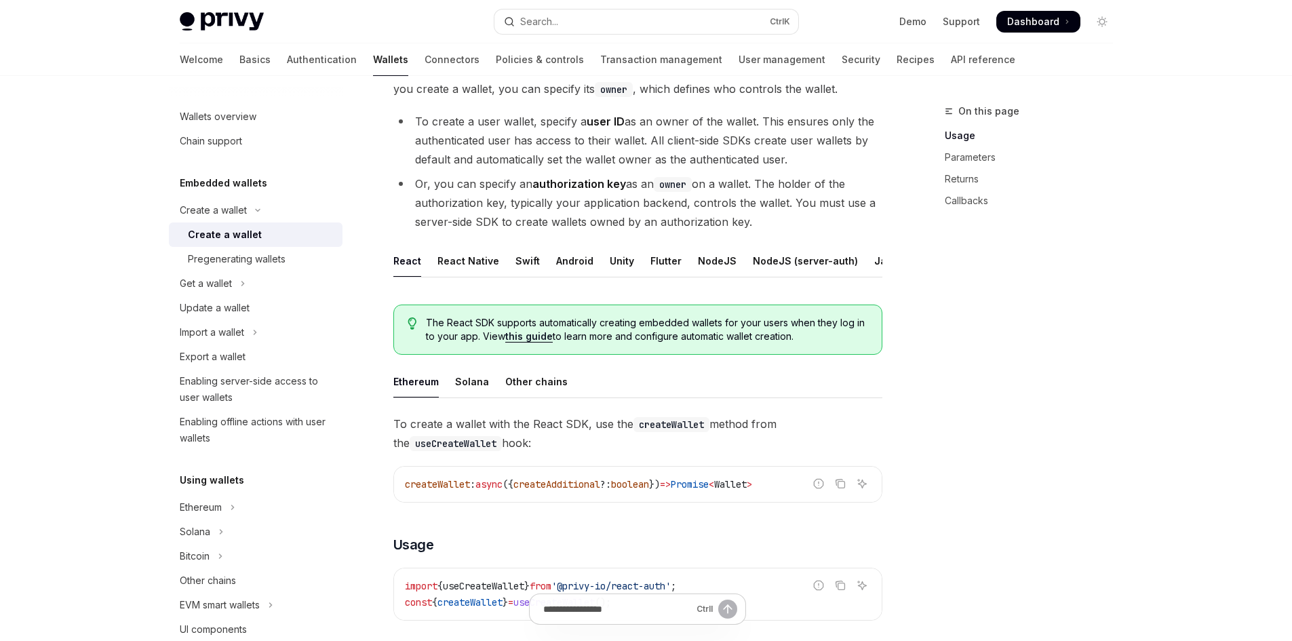 The width and height of the screenshot is (1292, 641). I want to click on a: API reference, so click(983, 60).